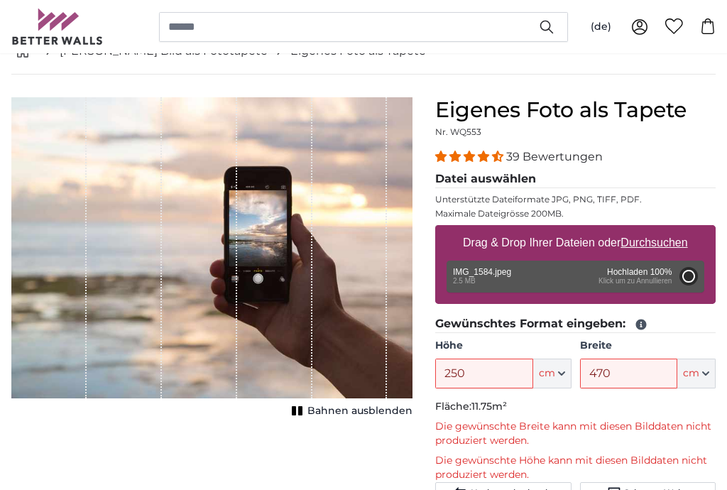 The height and width of the screenshot is (490, 727). What do you see at coordinates (575, 407) in the screenshot?
I see `p: Fläche:` at bounding box center [575, 407].